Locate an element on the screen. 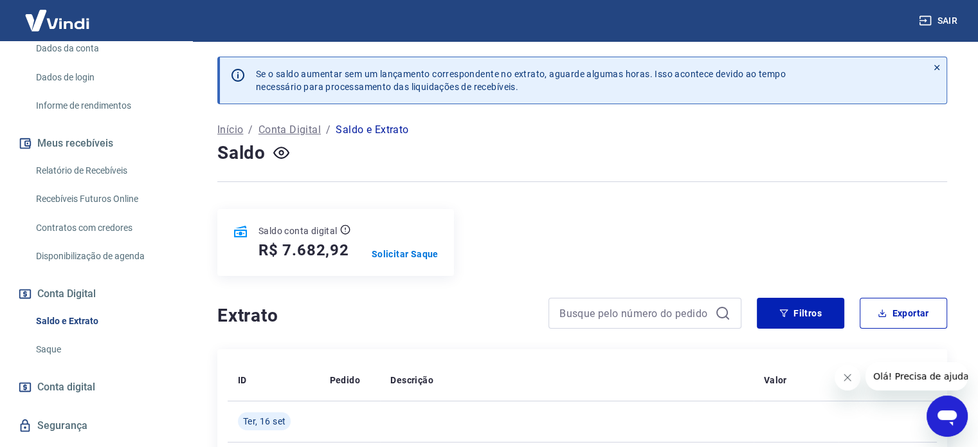 This screenshot has width=978, height=447. p: Solicitar Saque is located at coordinates (405, 254).